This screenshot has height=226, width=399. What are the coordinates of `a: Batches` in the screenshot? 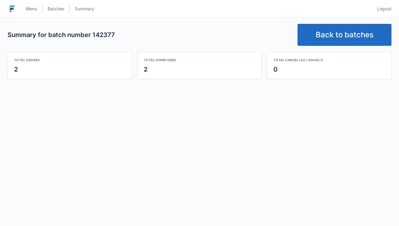 It's located at (56, 9).